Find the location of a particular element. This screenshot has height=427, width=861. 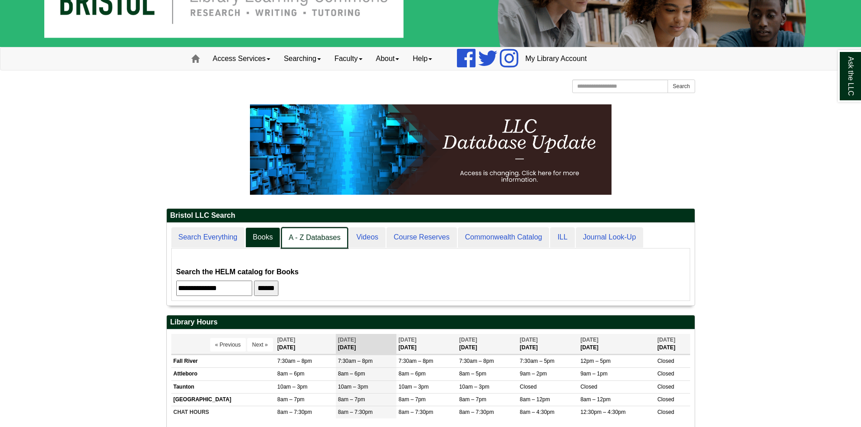

a: Journal Look-Up is located at coordinates (609, 237).